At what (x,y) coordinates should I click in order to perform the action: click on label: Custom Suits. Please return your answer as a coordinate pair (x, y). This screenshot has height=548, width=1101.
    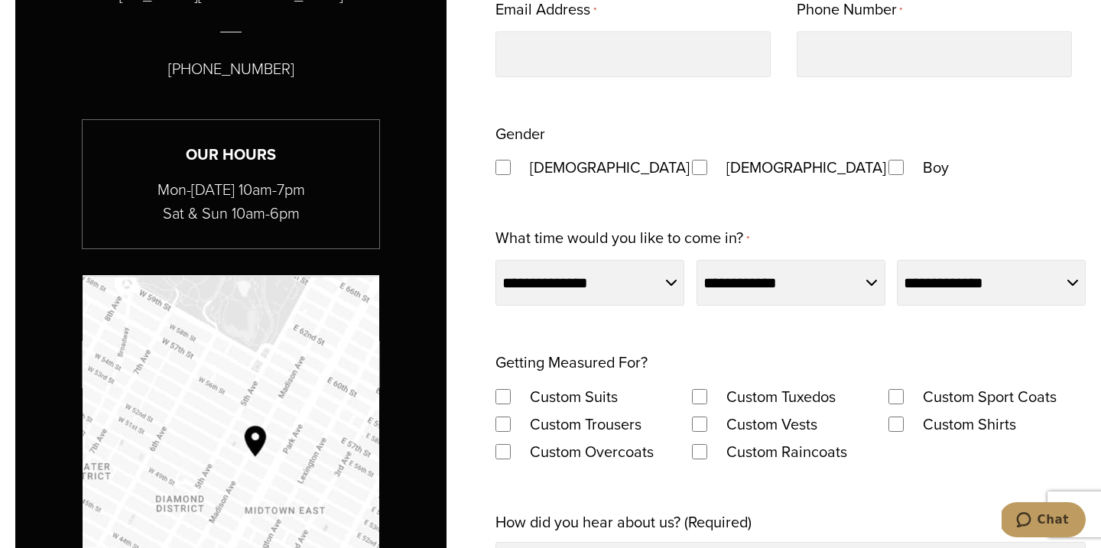
    Looking at the image, I should click on (573, 397).